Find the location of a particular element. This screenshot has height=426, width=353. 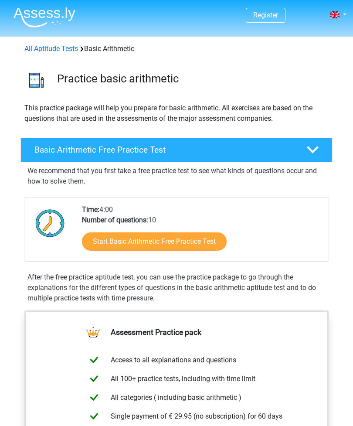

div: After the free practice aptitude test, you can use the practice package to go through the explana... is located at coordinates (177, 288).